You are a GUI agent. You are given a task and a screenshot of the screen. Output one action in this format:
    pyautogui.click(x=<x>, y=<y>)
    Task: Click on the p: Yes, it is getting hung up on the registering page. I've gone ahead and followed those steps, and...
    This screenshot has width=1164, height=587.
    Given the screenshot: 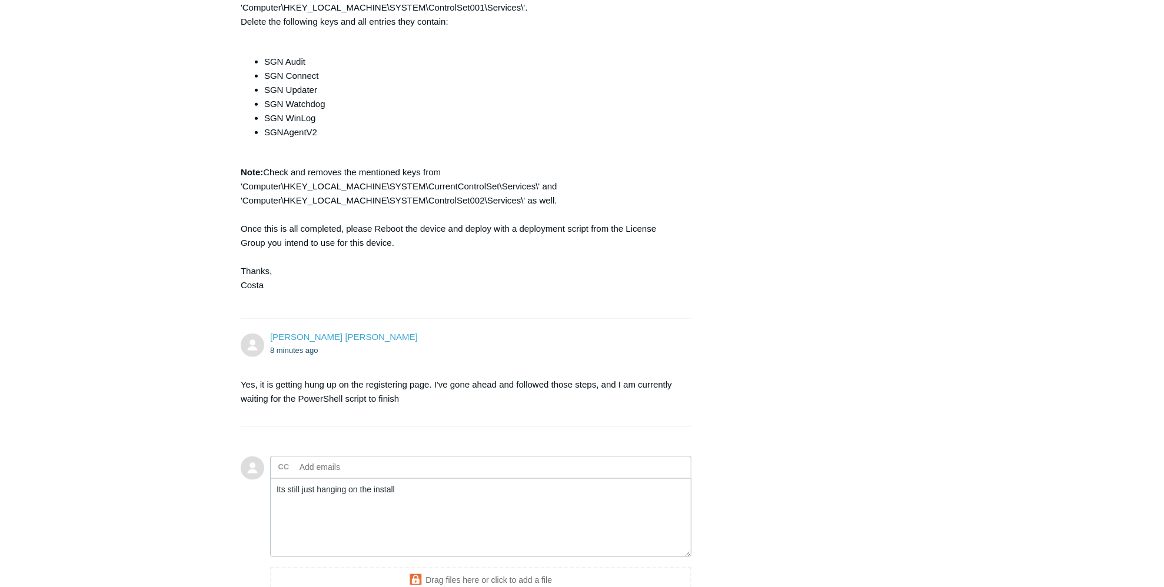 What is the action you would take?
    pyautogui.click(x=460, y=392)
    